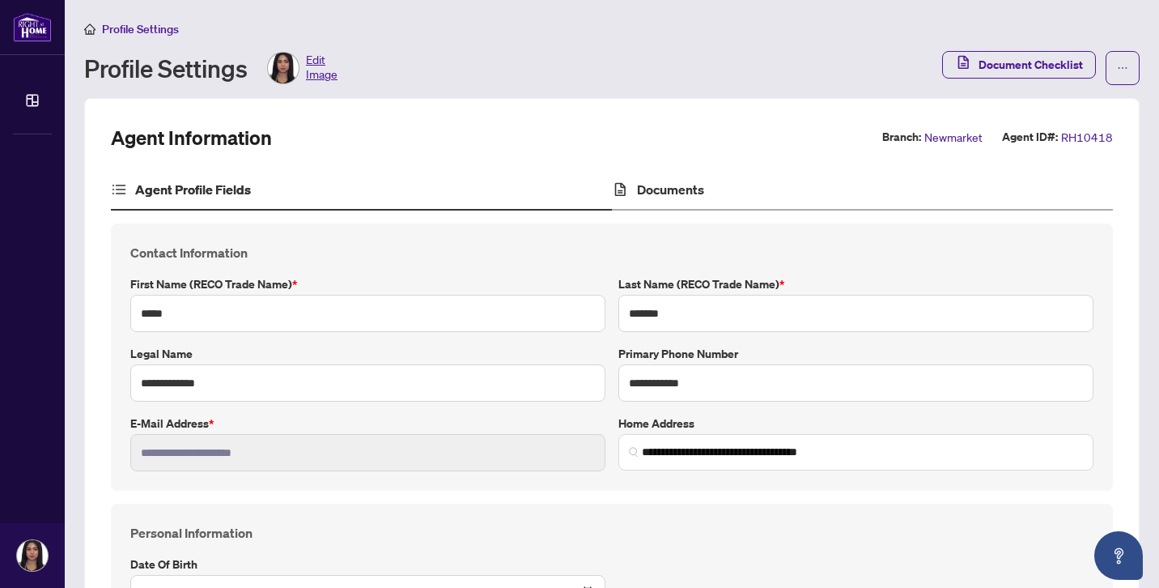 The image size is (1159, 588). What do you see at coordinates (1030, 65) in the screenshot?
I see `span: Document Checklist` at bounding box center [1030, 65].